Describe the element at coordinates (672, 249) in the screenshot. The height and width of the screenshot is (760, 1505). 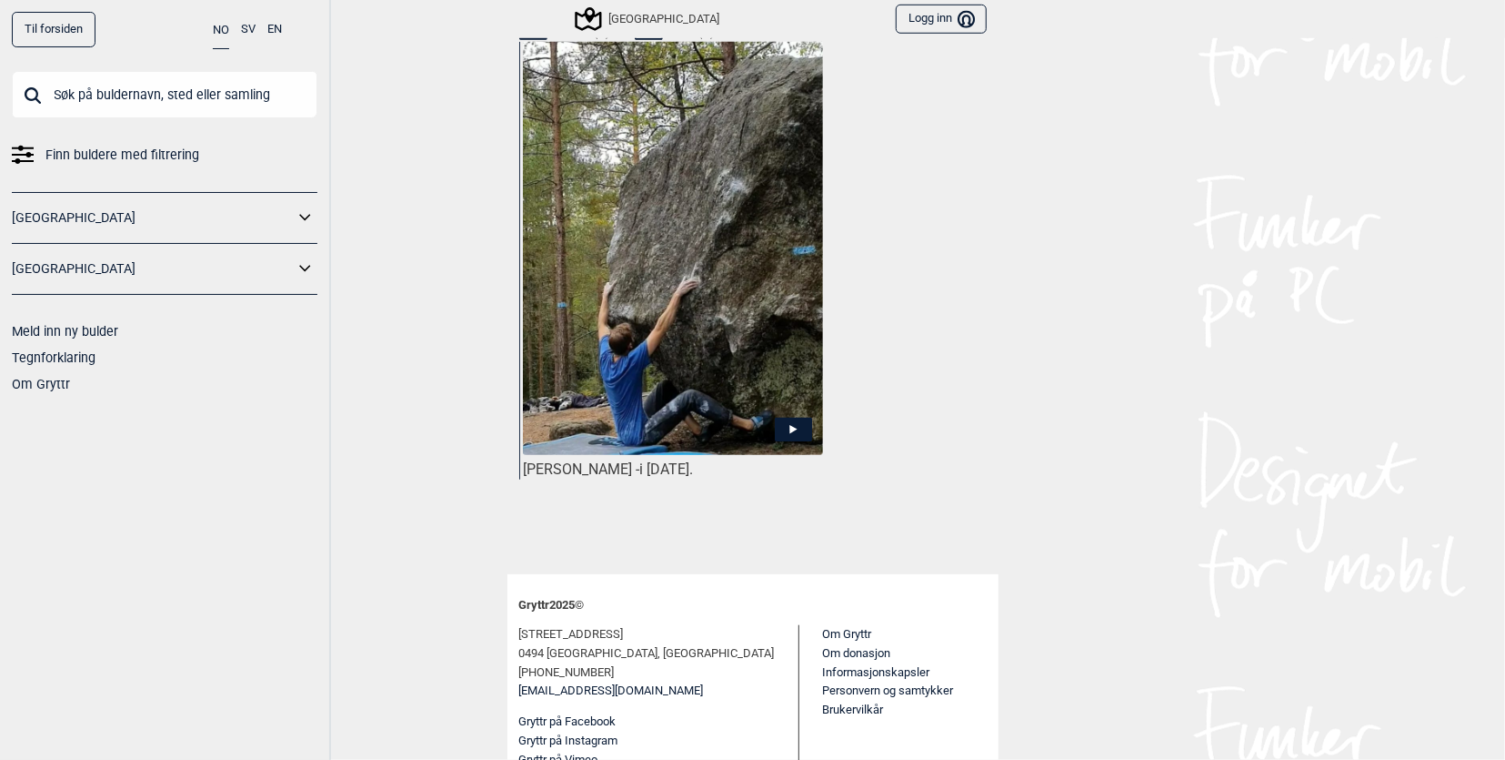
I see `img: Tore pa 43 amoniakk` at that location.